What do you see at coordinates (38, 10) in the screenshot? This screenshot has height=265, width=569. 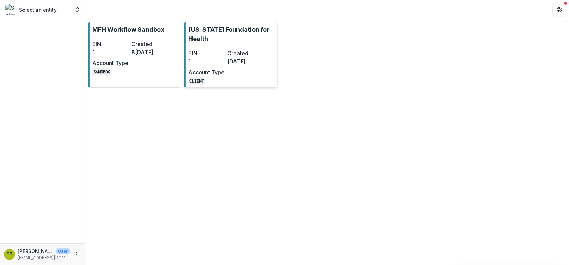 I see `p: Select an entity` at bounding box center [38, 10].